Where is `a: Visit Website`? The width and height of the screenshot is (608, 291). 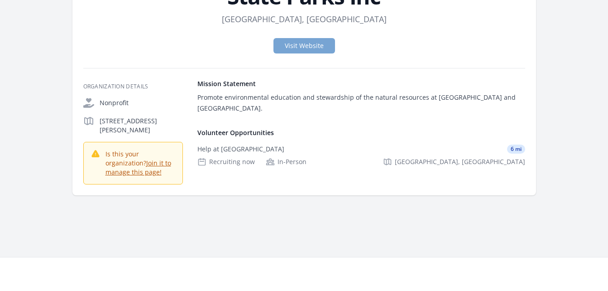 a: Visit Website is located at coordinates (304, 46).